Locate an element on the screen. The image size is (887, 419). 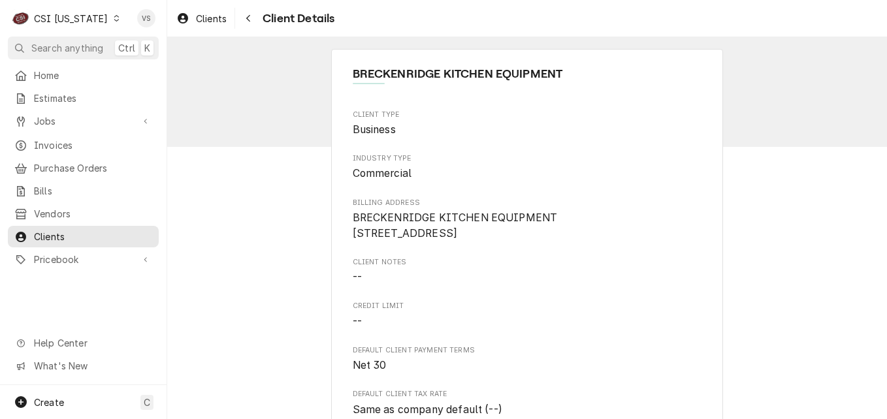
span: Invoices is located at coordinates (93, 145).